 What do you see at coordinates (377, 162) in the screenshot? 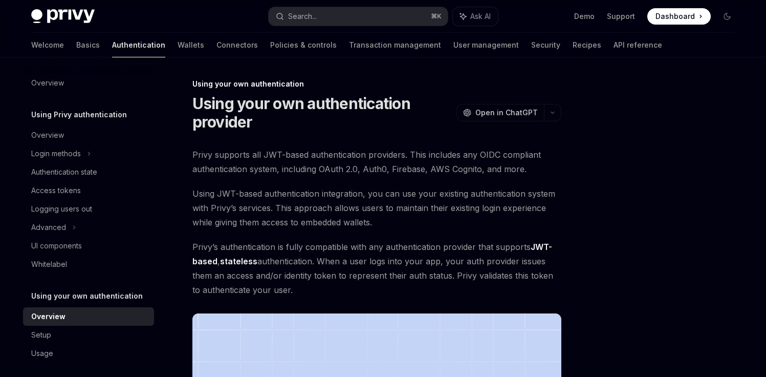
I see `span: Privy supports all JWT-based authentication providers. This includes any OIDC compliant authentic...` at bounding box center [377, 162].